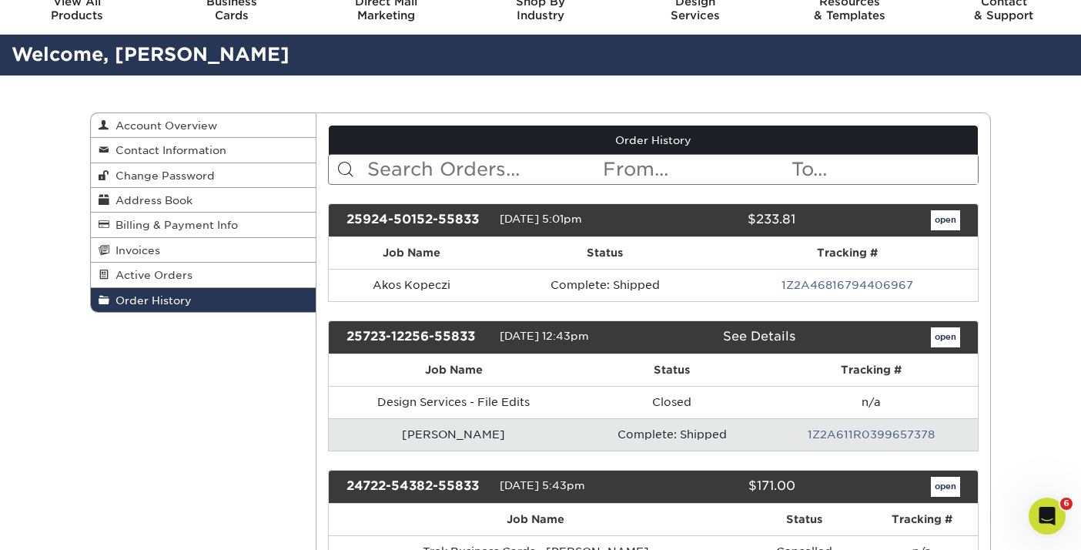 The width and height of the screenshot is (1081, 550). I want to click on a: Invoices, so click(203, 250).